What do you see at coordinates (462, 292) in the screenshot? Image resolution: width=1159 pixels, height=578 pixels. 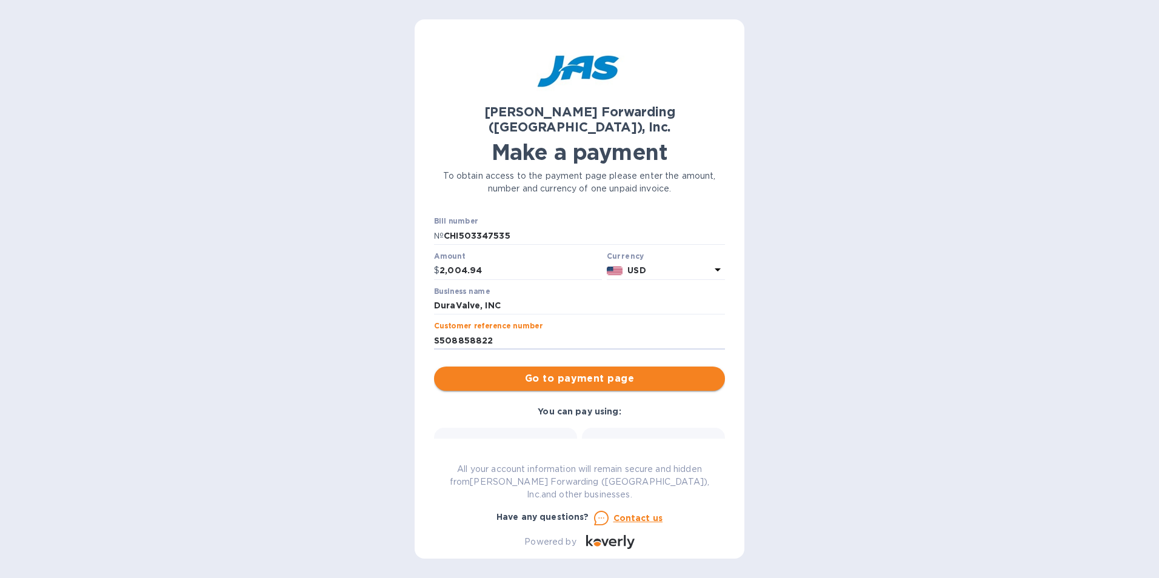 I see `label: Business name` at bounding box center [462, 292].